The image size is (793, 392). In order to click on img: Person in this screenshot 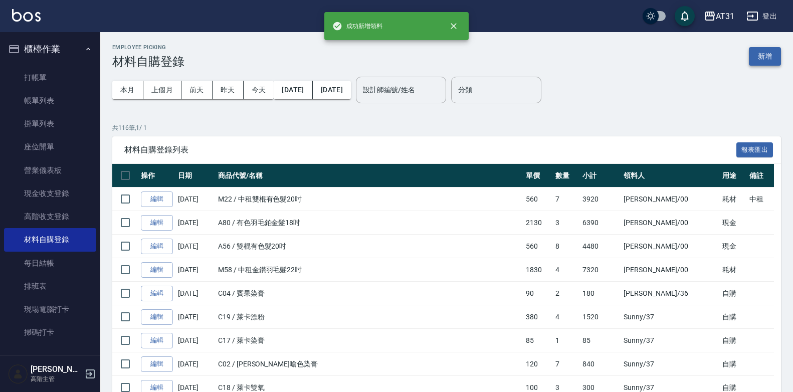, I will do `click(18, 374)`.